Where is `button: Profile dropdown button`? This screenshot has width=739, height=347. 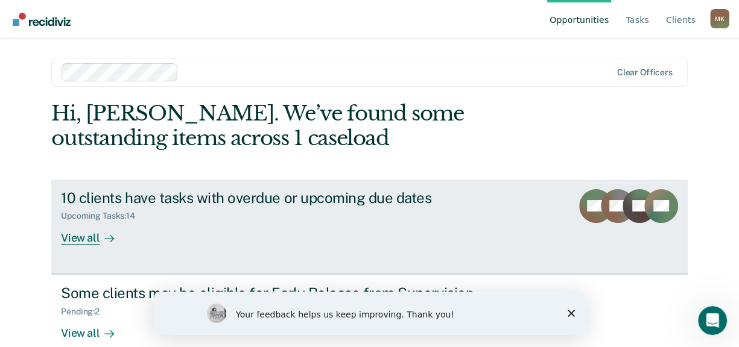
button: Profile dropdown button is located at coordinates (719, 19).